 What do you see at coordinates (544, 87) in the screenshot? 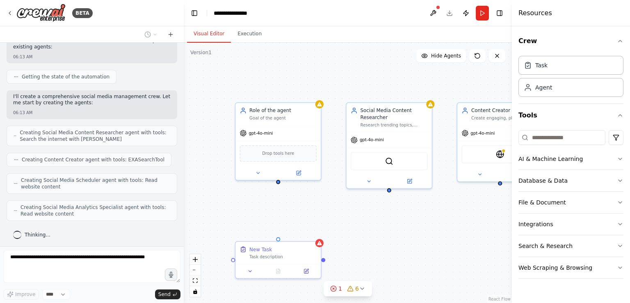
I see `div: Agent` at bounding box center [544, 87].